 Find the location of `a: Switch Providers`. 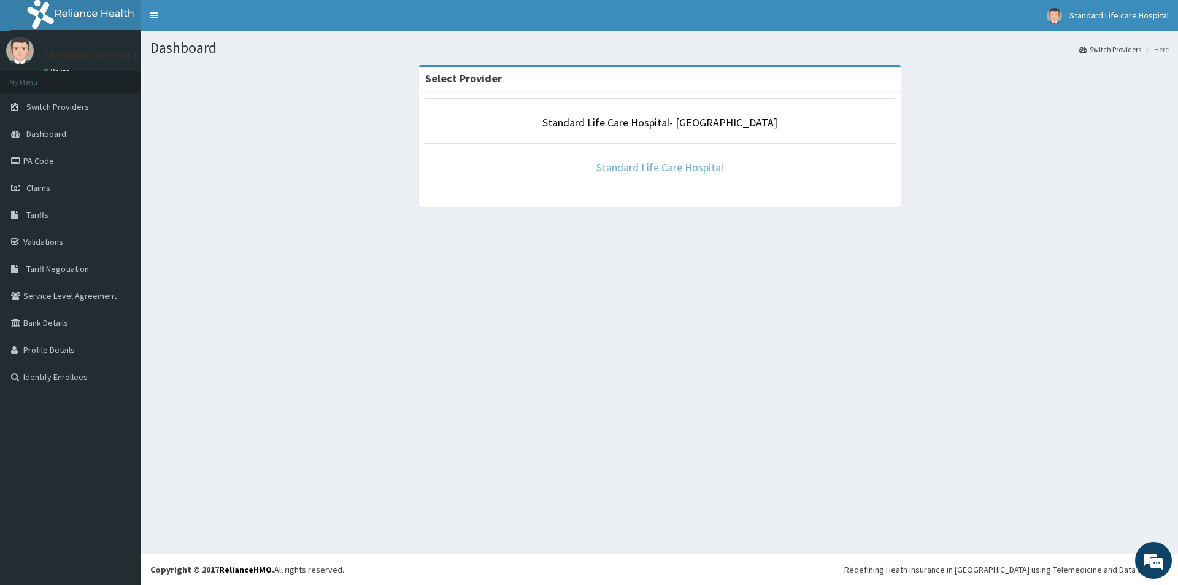

a: Switch Providers is located at coordinates (1110, 49).